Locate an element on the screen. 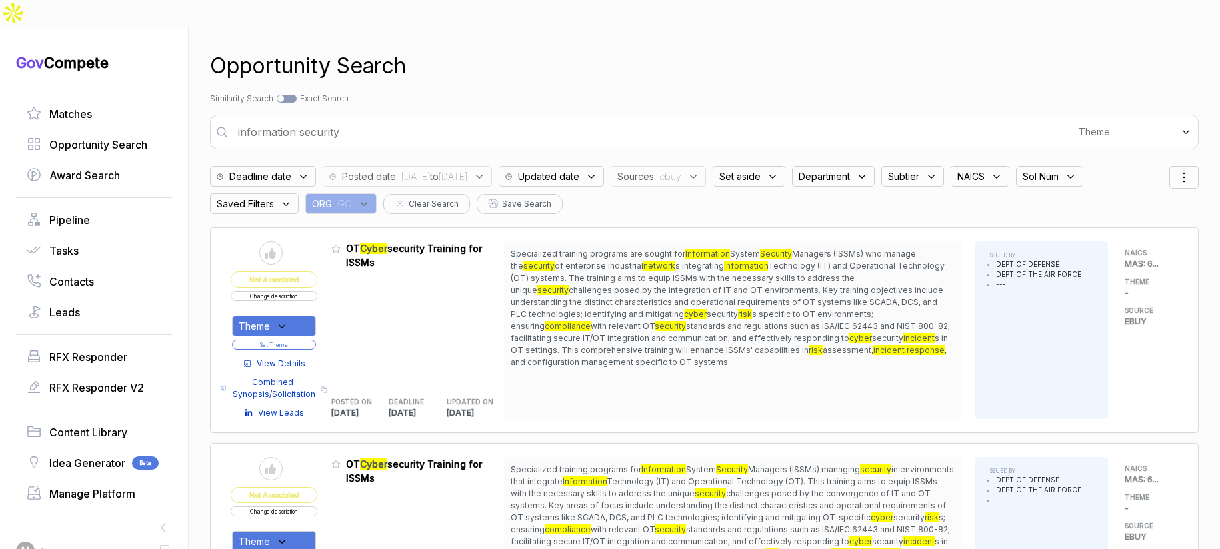 This screenshot has width=1220, height=549. span: Matches is located at coordinates (71, 114).